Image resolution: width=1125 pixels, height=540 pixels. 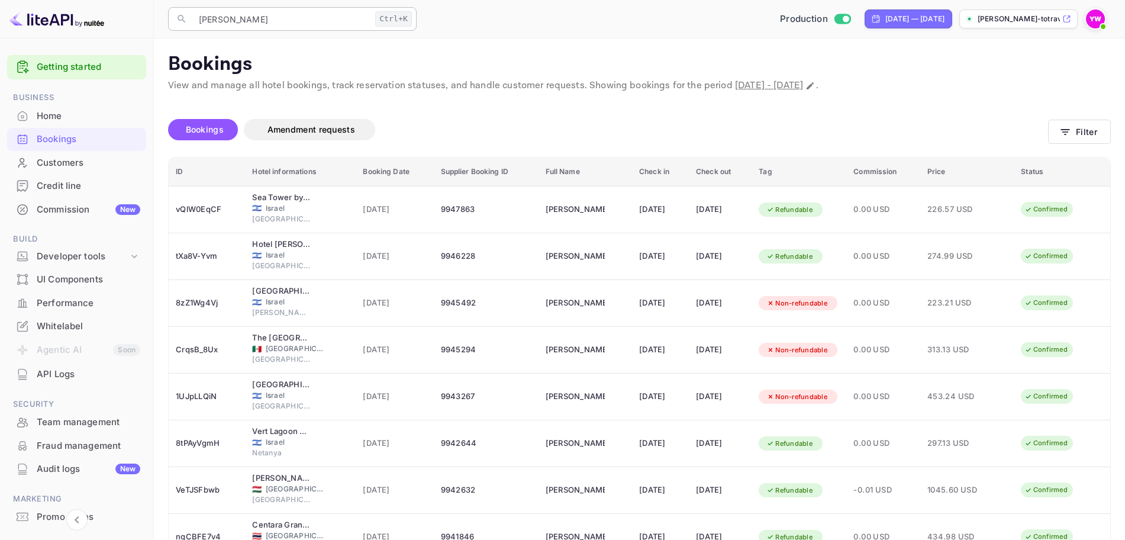 I want to click on div: Switch to Sandbox mode, so click(x=815, y=19).